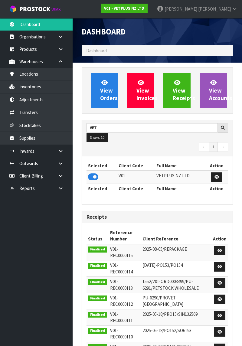 The height and width of the screenshot is (346, 242). Describe the element at coordinates (141, 91) in the screenshot. I see `a: ViewInvoices` at that location.